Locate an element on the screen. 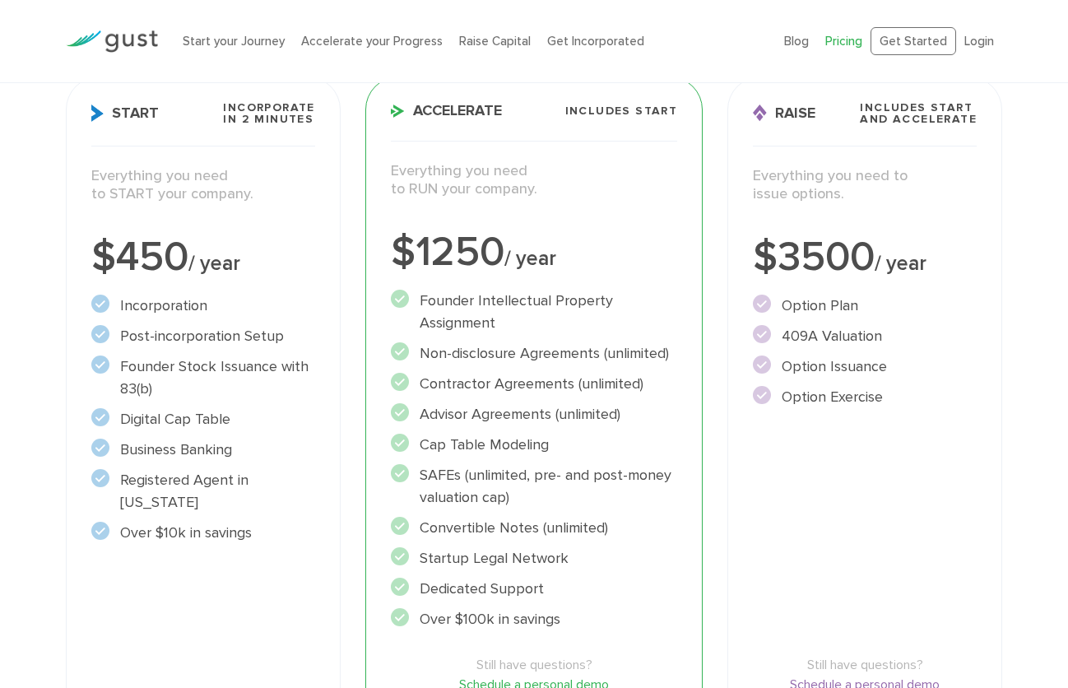 Image resolution: width=1068 pixels, height=688 pixels. div: $3500 is located at coordinates (865, 258).